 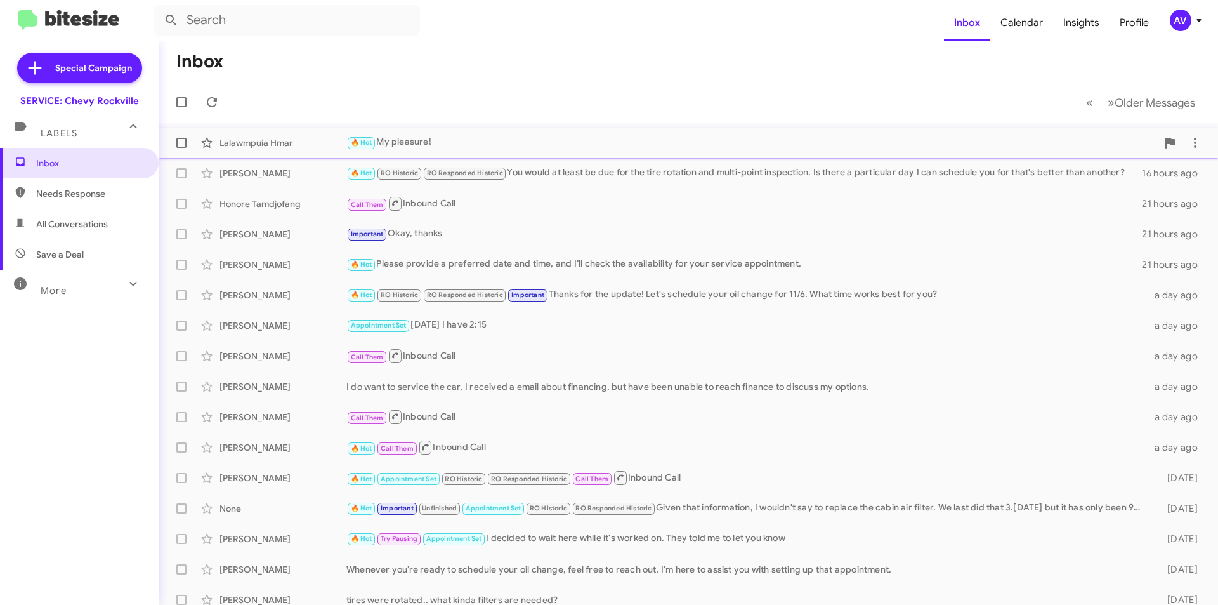 What do you see at coordinates (1181, 20) in the screenshot?
I see `button: AV` at bounding box center [1181, 20].